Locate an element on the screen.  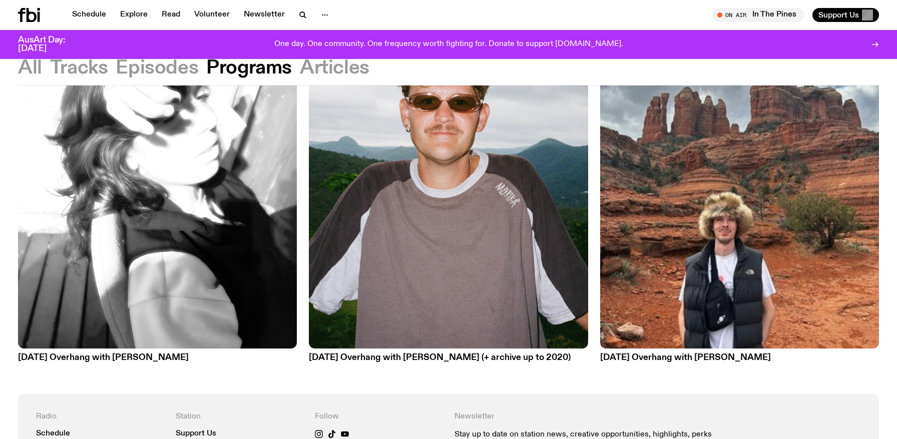
h4: Follow is located at coordinates (378, 417).